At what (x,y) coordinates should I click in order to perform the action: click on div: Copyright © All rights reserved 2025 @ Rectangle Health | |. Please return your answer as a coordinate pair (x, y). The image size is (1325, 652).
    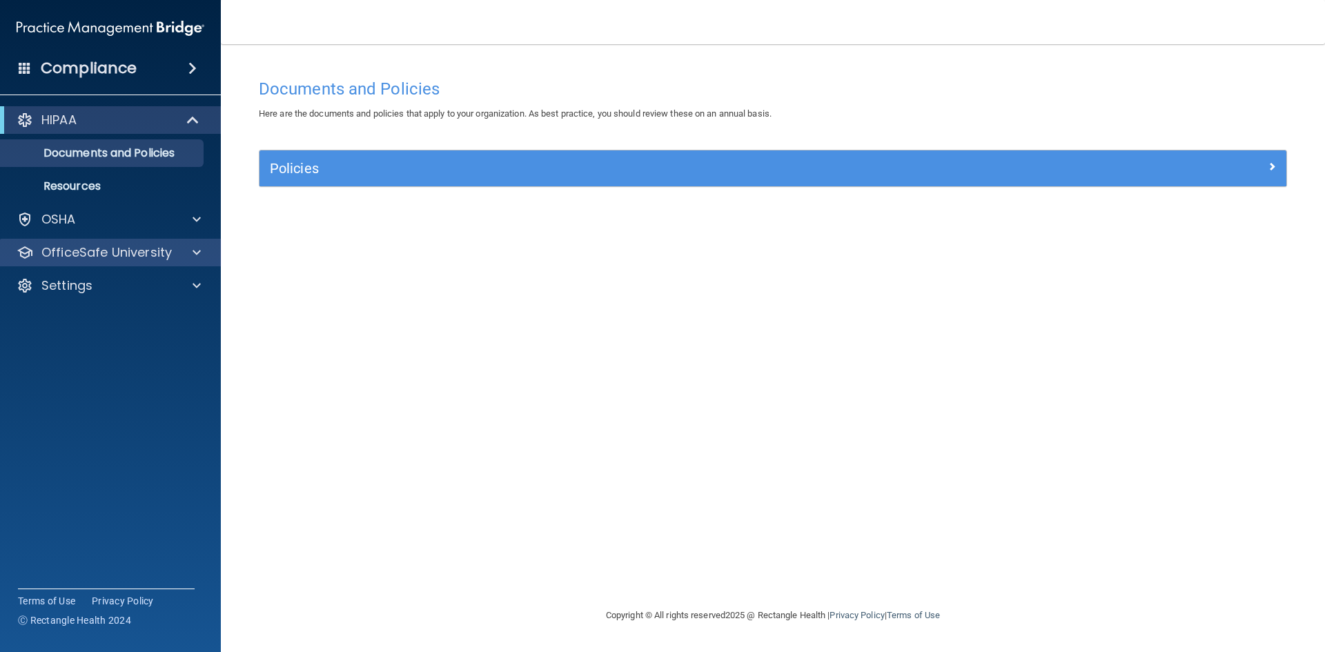
    Looking at the image, I should click on (773, 615).